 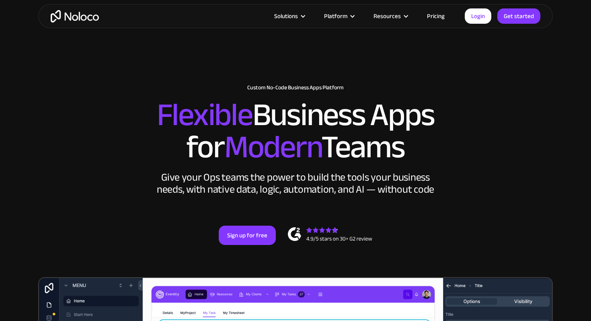 I want to click on h1: Custom No-Code Business Apps Platform, so click(x=295, y=88).